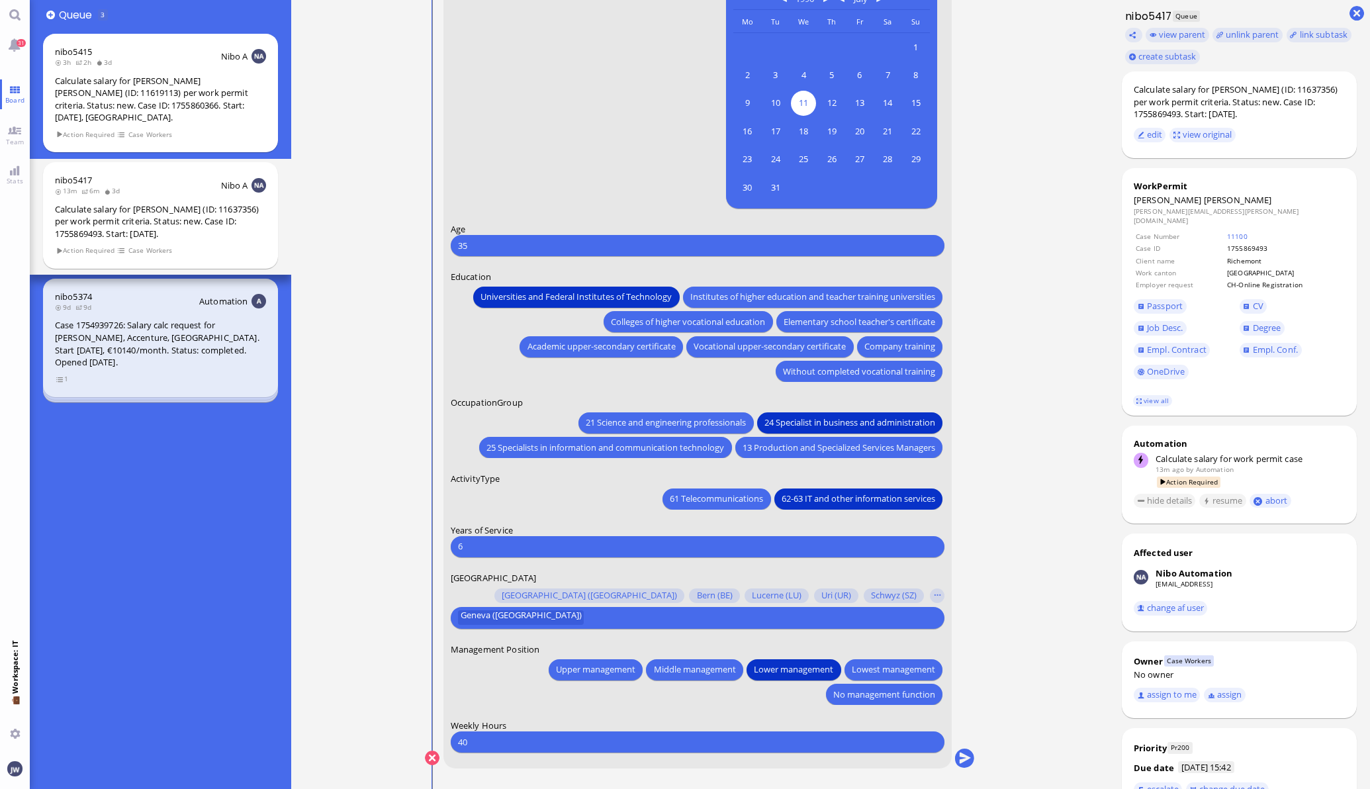 This screenshot has height=789, width=1370. I want to click on span: CV, so click(1258, 306).